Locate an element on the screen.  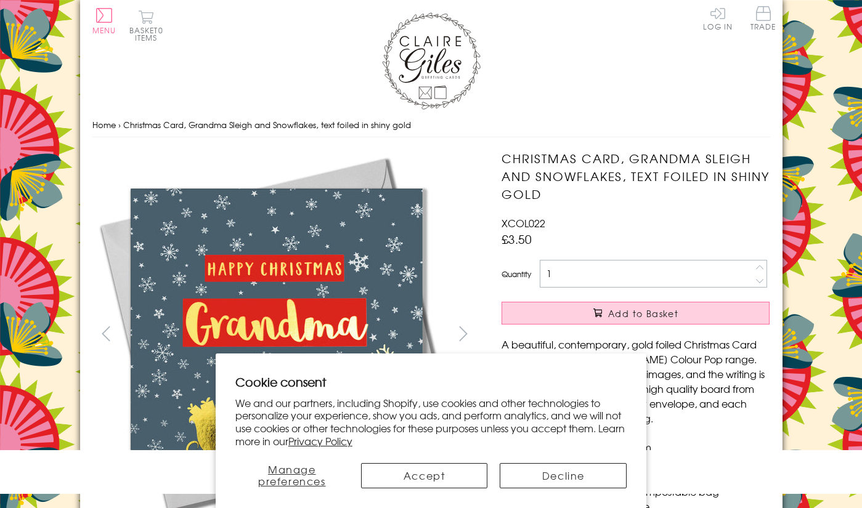
button: Decline is located at coordinates (563, 476).